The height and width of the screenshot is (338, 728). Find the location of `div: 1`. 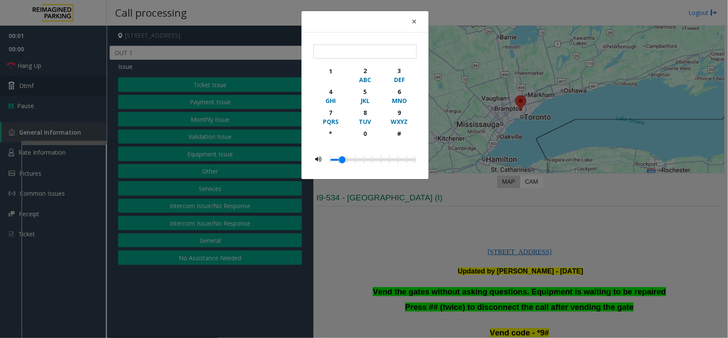

div: 1 is located at coordinates (331, 71).